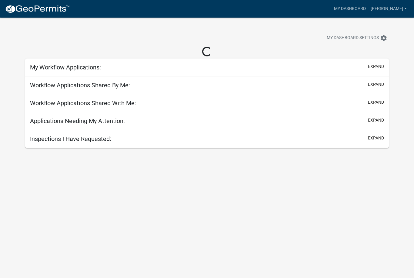 The height and width of the screenshot is (278, 414). Describe the element at coordinates (83, 103) in the screenshot. I see `h5: Workflow Applications Shared With Me:` at that location.